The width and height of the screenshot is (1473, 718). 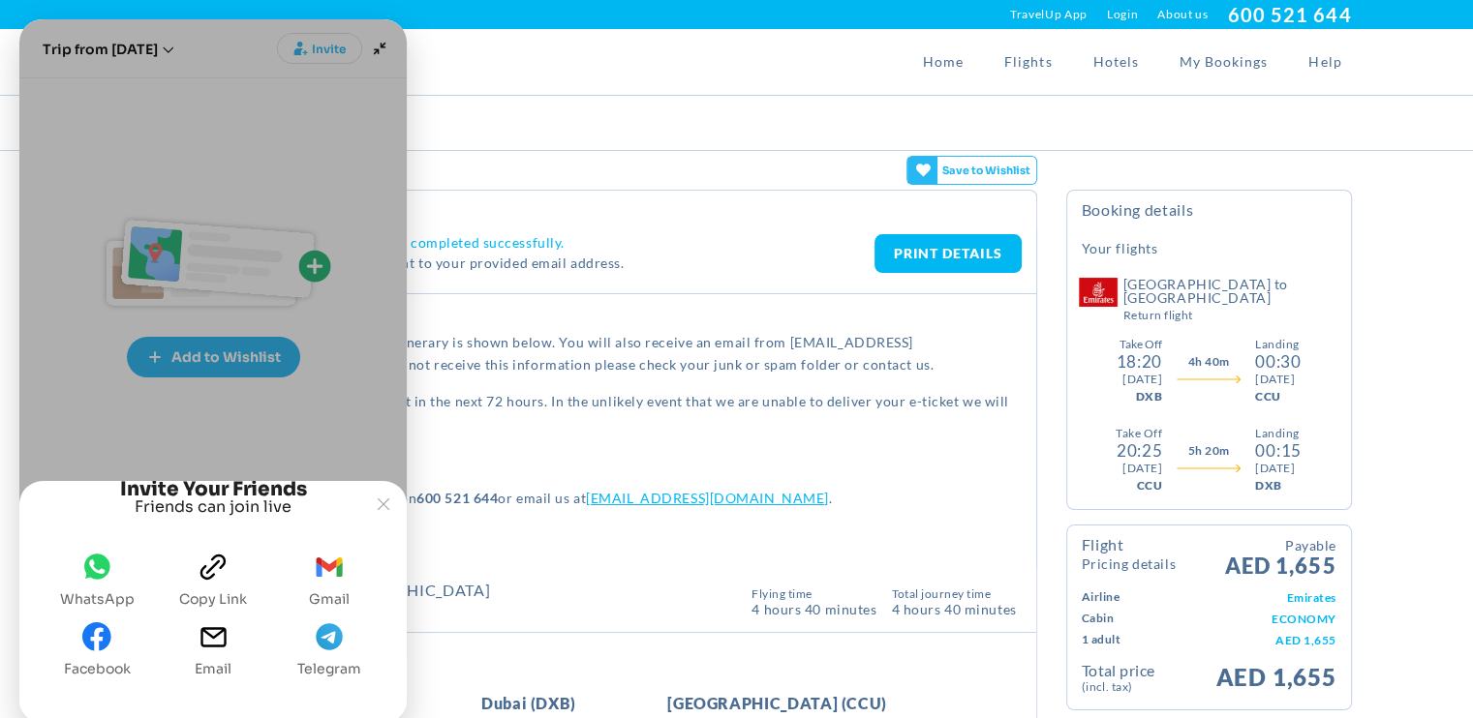 What do you see at coordinates (1289, 15) in the screenshot?
I see `a: 600 521 644` at bounding box center [1289, 15].